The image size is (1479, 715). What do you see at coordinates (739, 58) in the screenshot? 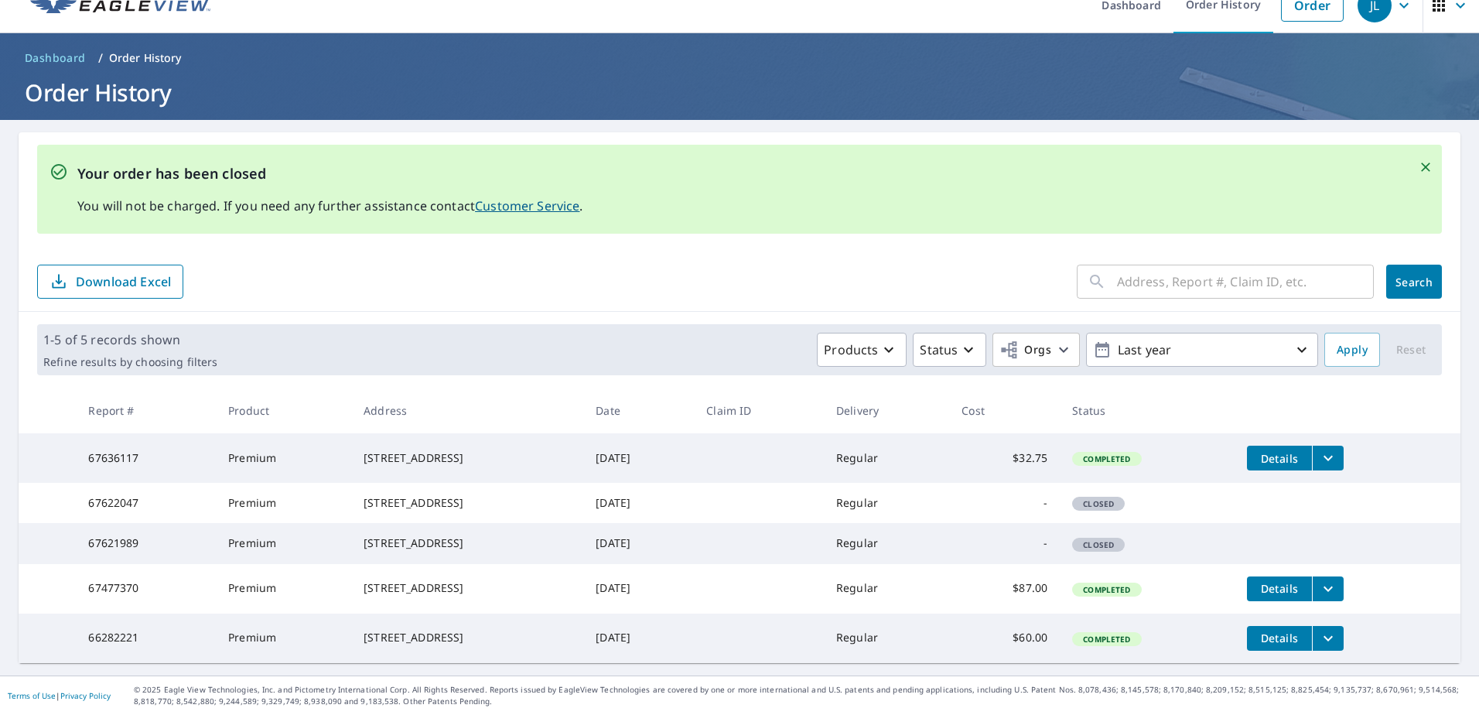
I see `nav: breadcrumb` at bounding box center [739, 58].